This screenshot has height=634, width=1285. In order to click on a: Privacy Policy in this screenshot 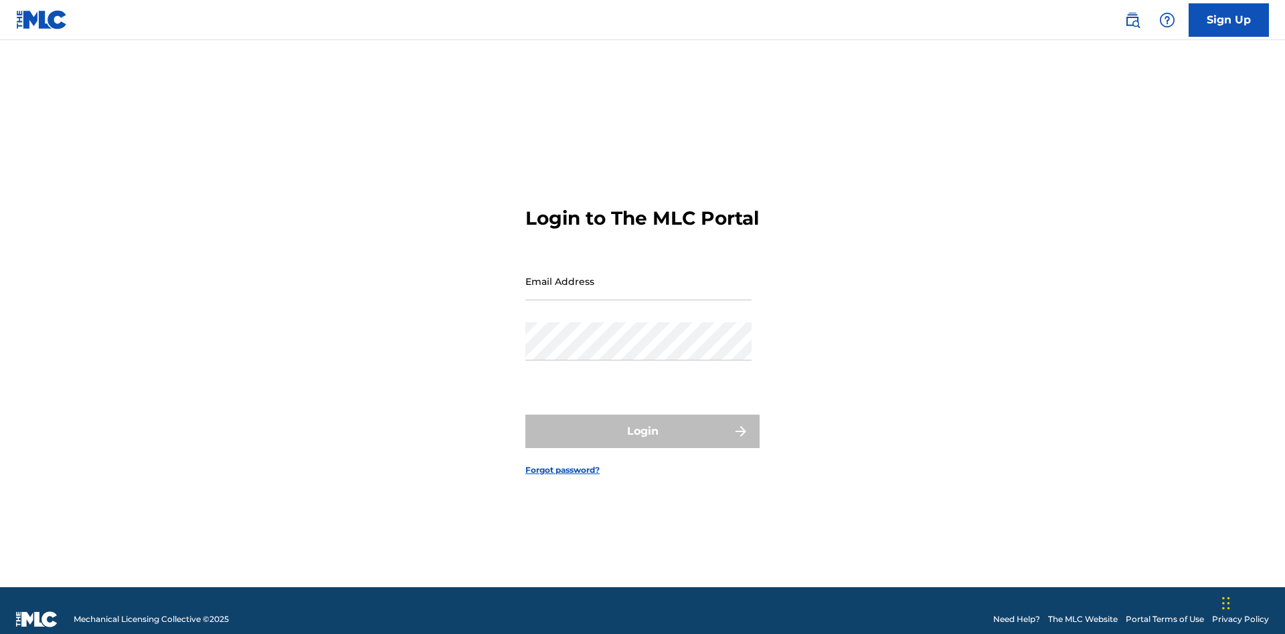, I will do `click(1240, 620)`.